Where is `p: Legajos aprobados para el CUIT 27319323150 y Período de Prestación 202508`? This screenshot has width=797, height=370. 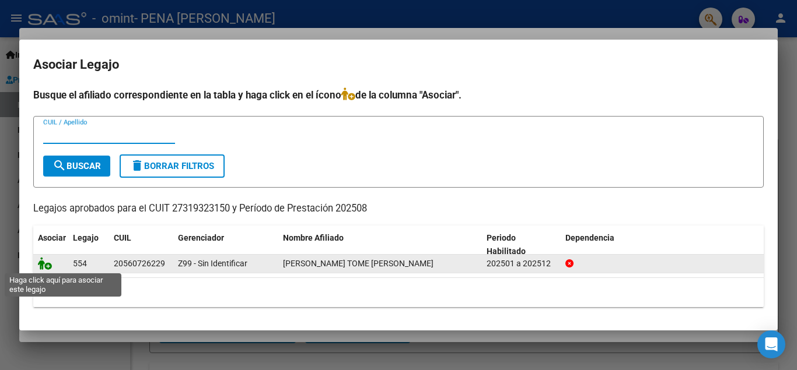
p: Legajos aprobados para el CUIT 27319323150 y Período de Prestación 202508 is located at coordinates (398, 209).